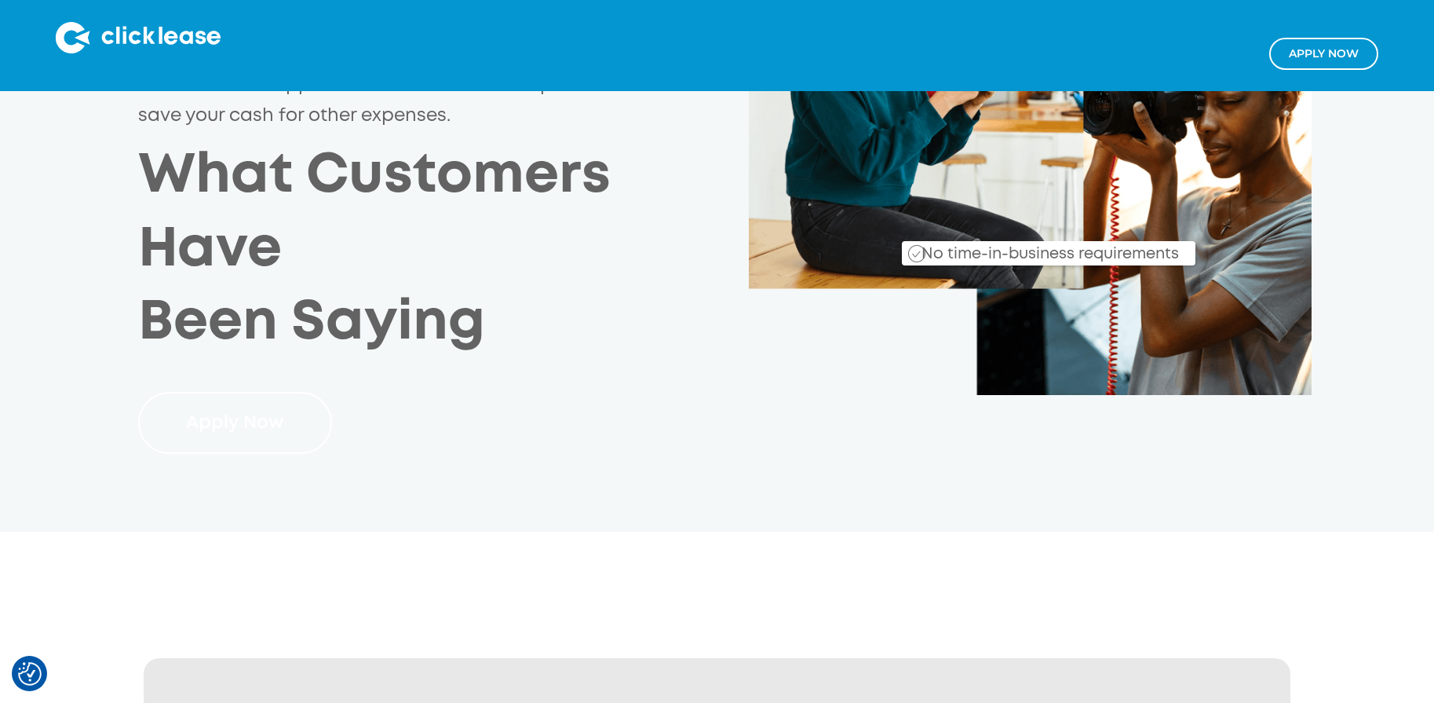 The image size is (1434, 703). What do you see at coordinates (1323, 53) in the screenshot?
I see `a: Apply NOw` at bounding box center [1323, 53].